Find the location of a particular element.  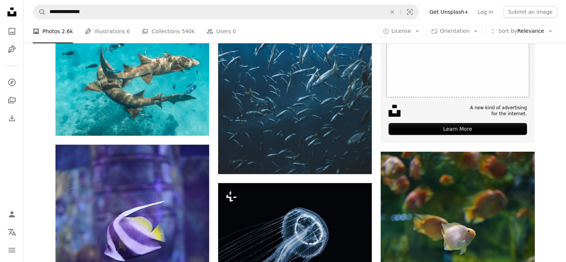

a: Illustrations 6 is located at coordinates (107, 31).